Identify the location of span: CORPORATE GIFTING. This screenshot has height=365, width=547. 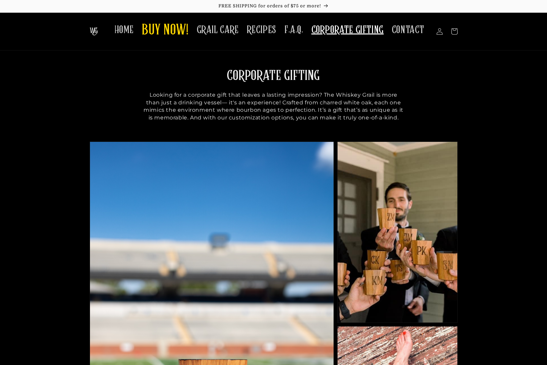
(348, 30).